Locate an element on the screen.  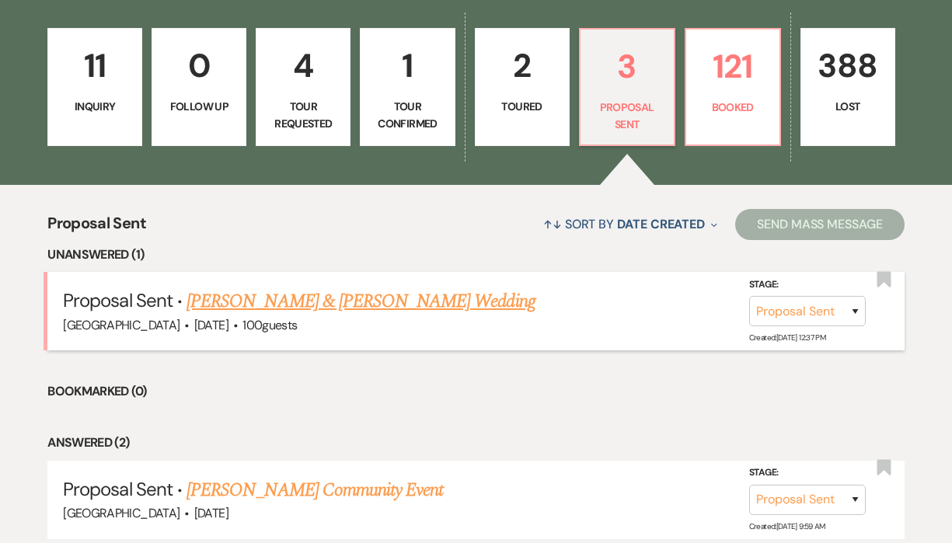
p: Toured is located at coordinates (522, 106).